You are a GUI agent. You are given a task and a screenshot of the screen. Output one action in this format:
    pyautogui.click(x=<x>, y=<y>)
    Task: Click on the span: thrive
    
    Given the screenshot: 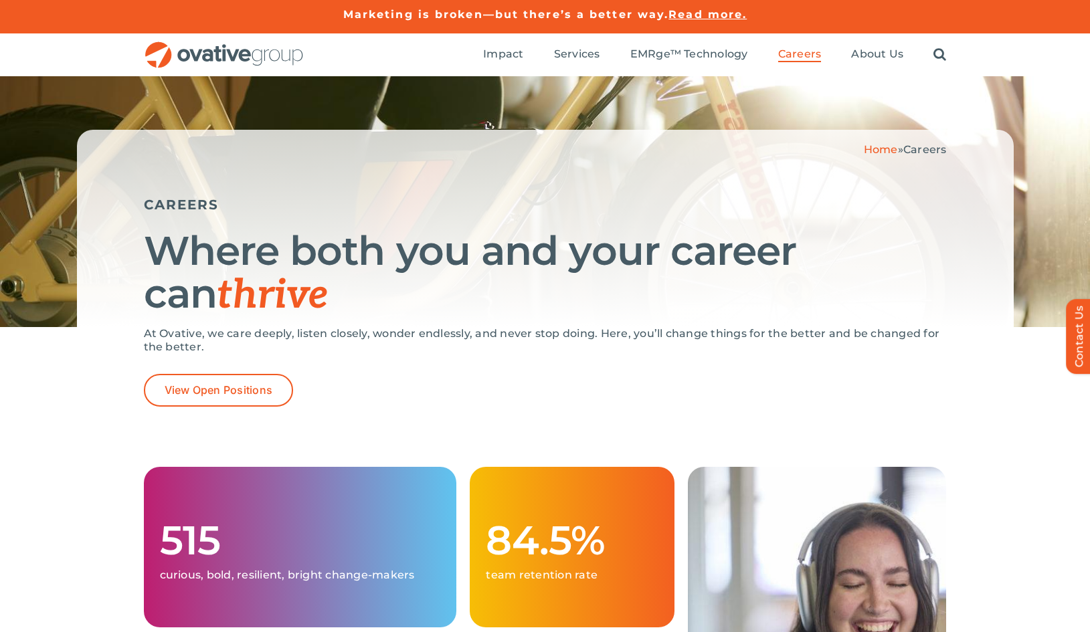 What is the action you would take?
    pyautogui.click(x=272, y=296)
    